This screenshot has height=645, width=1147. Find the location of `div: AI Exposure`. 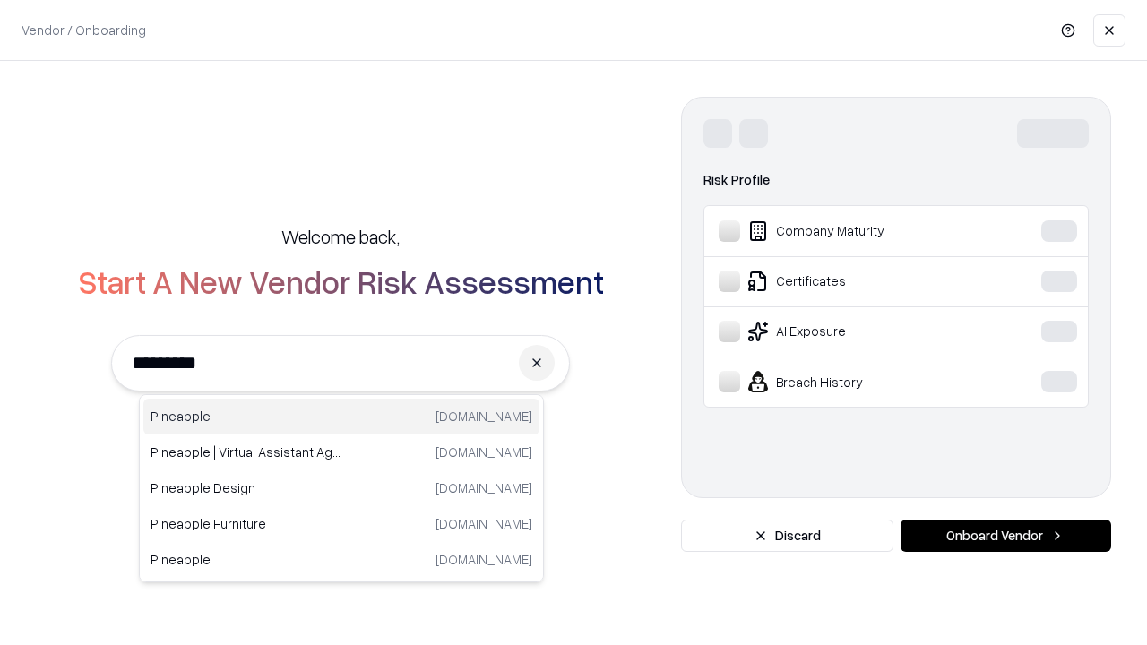

div: AI Exposure is located at coordinates (852, 332).